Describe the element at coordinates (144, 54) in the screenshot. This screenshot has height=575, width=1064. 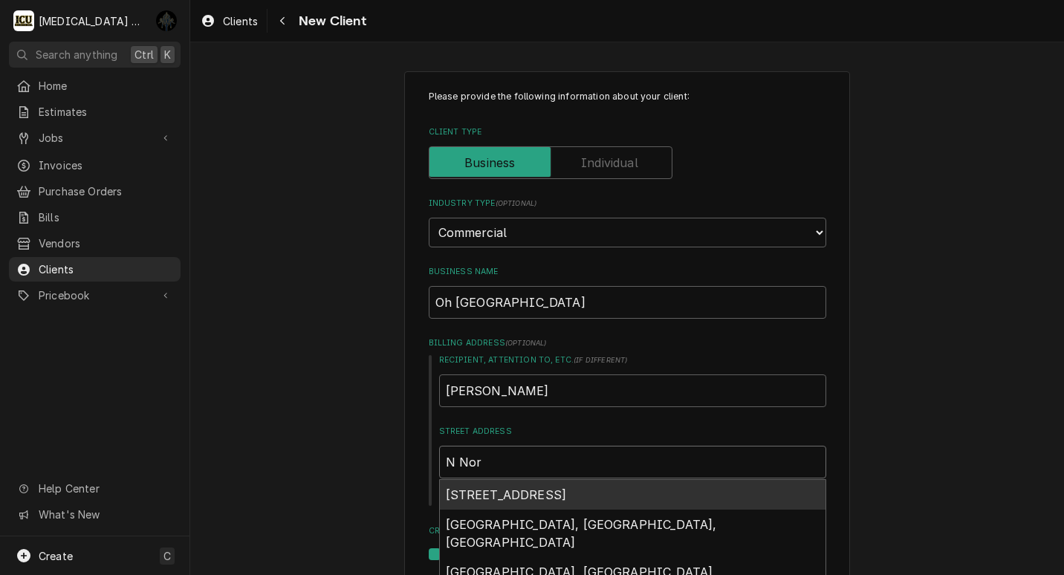
I see `span: Ctrl` at that location.